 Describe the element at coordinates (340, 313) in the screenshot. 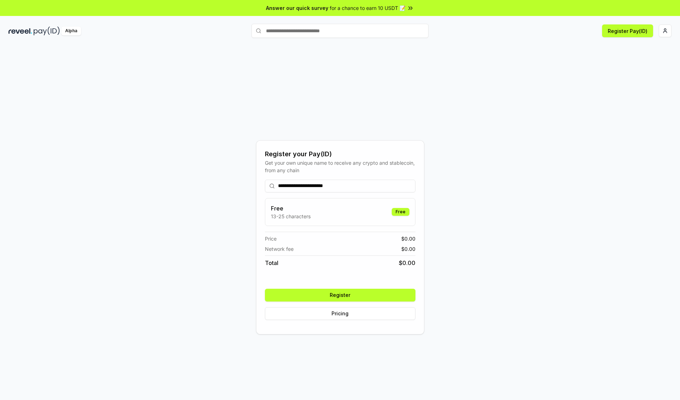

I see `button: Pricing` at that location.